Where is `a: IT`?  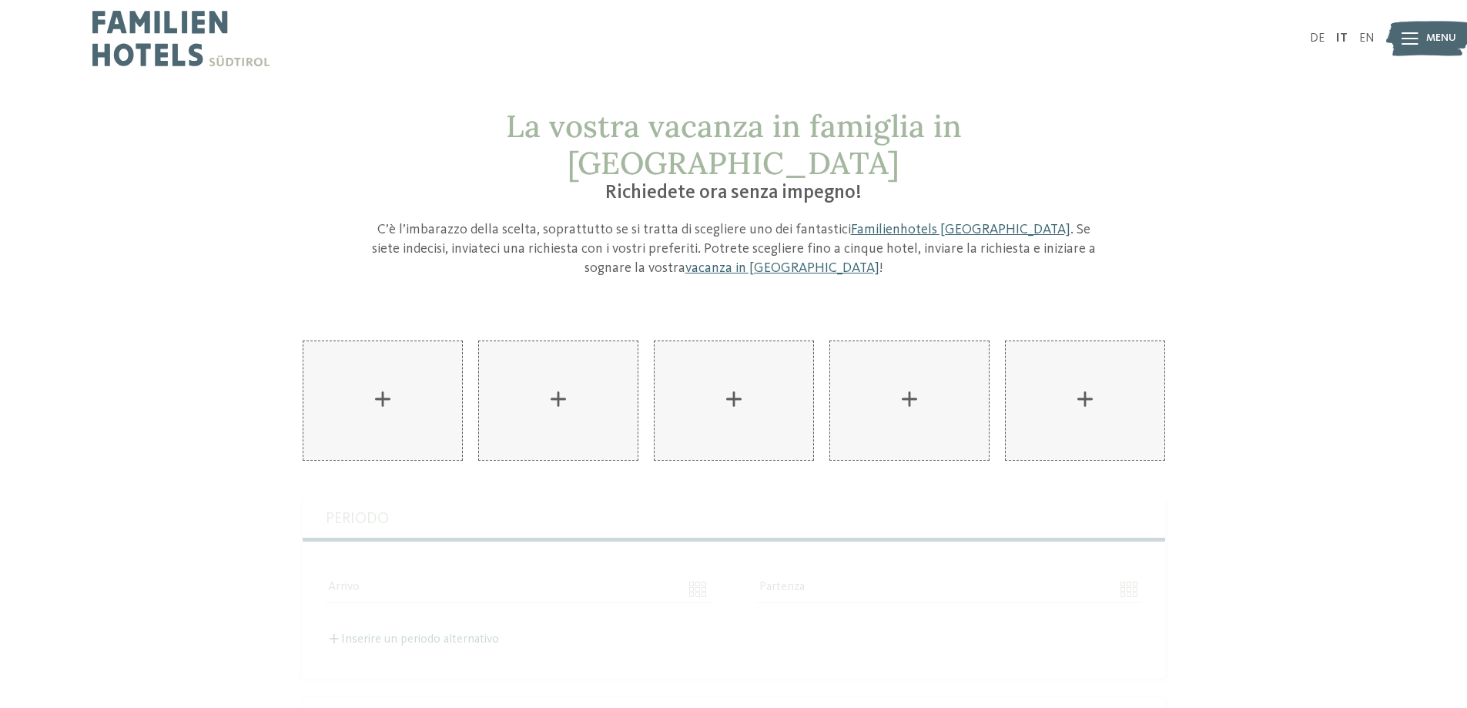
a: IT is located at coordinates (1342, 39).